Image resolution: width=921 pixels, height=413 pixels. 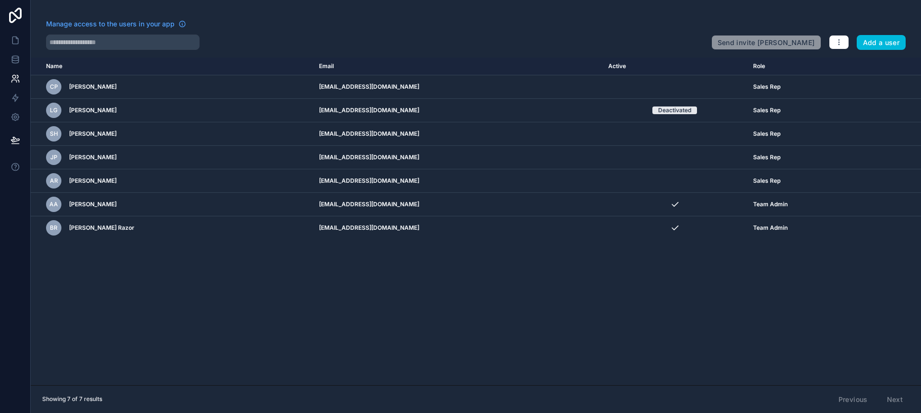 I want to click on a: Add a user, so click(x=881, y=43).